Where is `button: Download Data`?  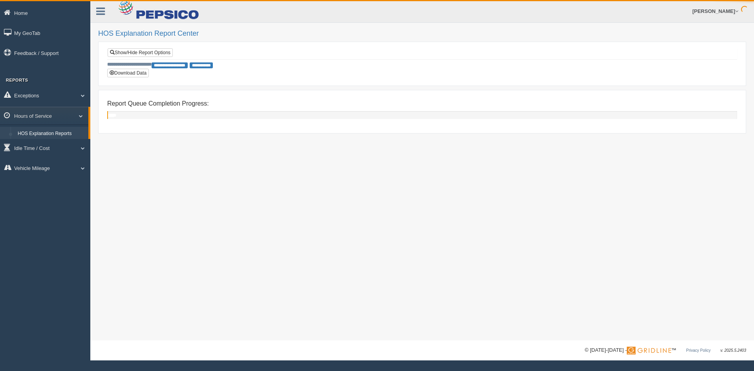
button: Download Data is located at coordinates (128, 73).